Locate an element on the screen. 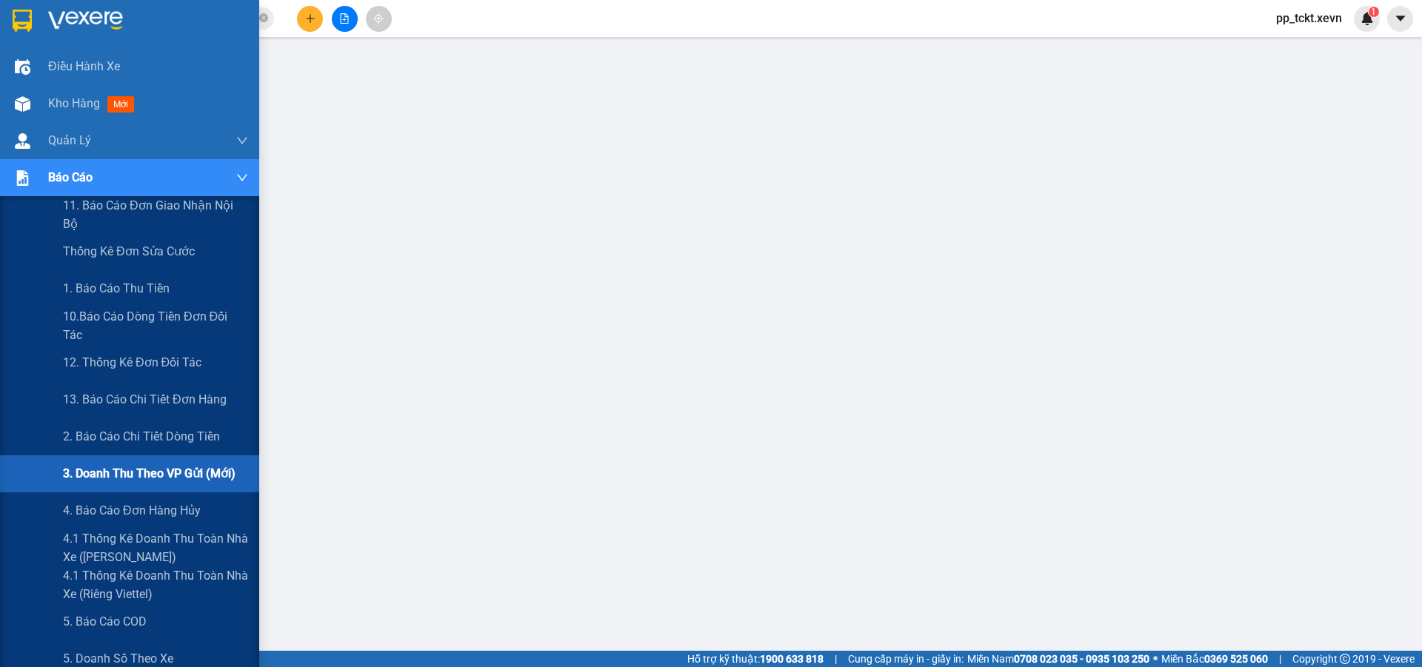 Image resolution: width=1422 pixels, height=667 pixels. button: plus is located at coordinates (310, 19).